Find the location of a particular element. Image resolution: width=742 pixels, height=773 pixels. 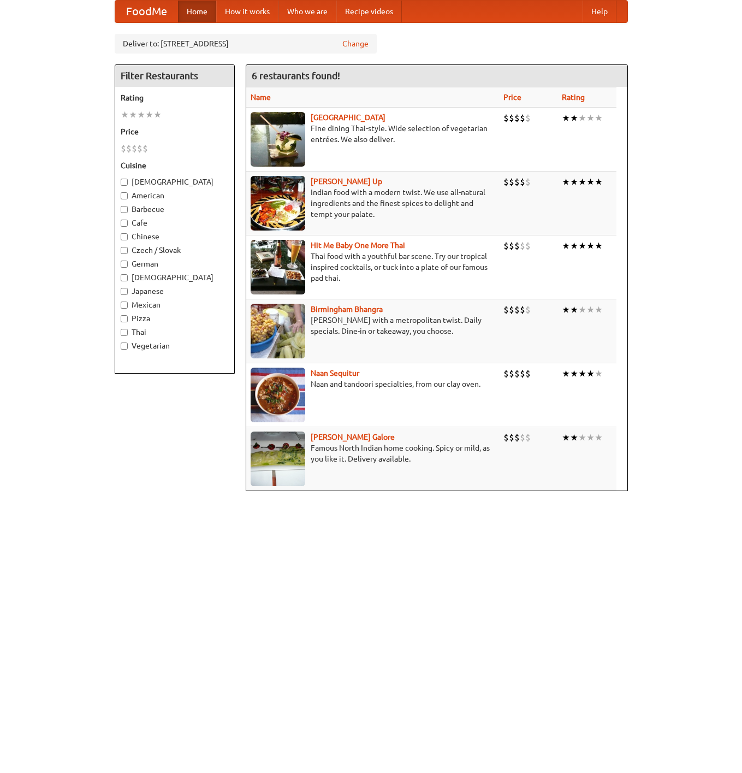

a: FoodMe is located at coordinates (146, 11).